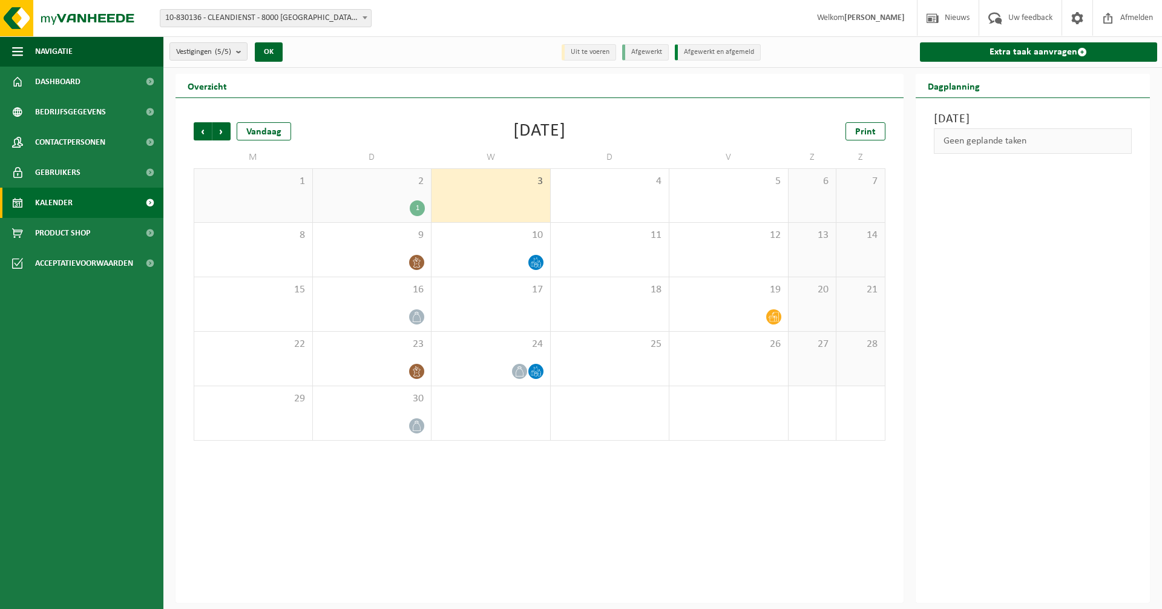  I want to click on count: (5/5), so click(223, 51).